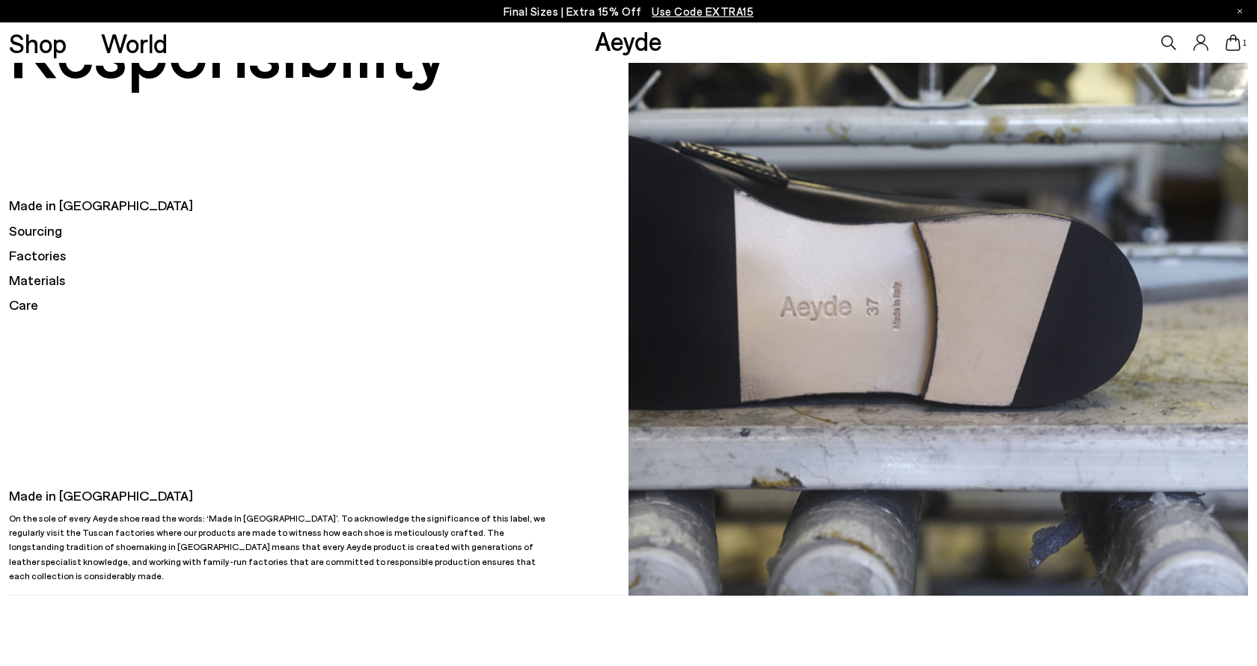  Describe the element at coordinates (1244, 43) in the screenshot. I see `span: 1` at that location.